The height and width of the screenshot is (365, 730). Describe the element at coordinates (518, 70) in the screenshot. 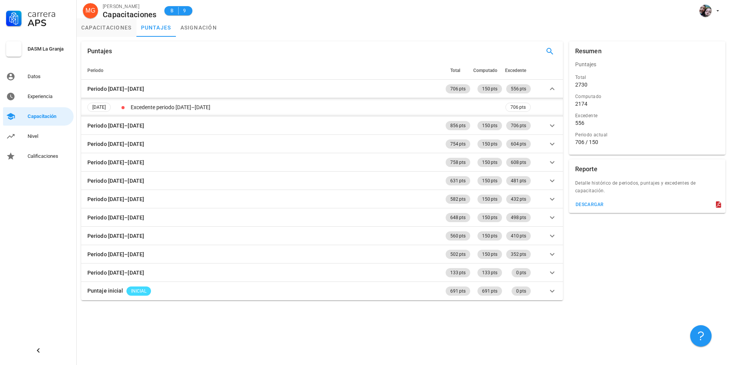

I see `th: Excedente` at that location.